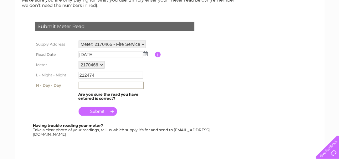 This screenshot has height=159, width=339. Describe the element at coordinates (289, 29) in the screenshot. I see `a: Blog` at that location.